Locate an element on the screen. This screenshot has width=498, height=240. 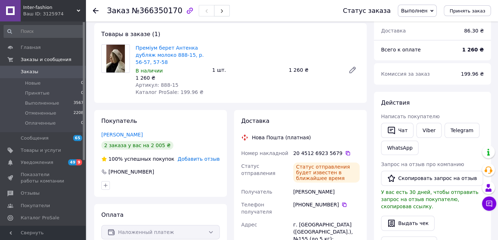
span: У вас есть 30 дней, чтобы отправить запрос на отзыв покупателю, скопировав ссылку. is located at coordinates (430, 199).